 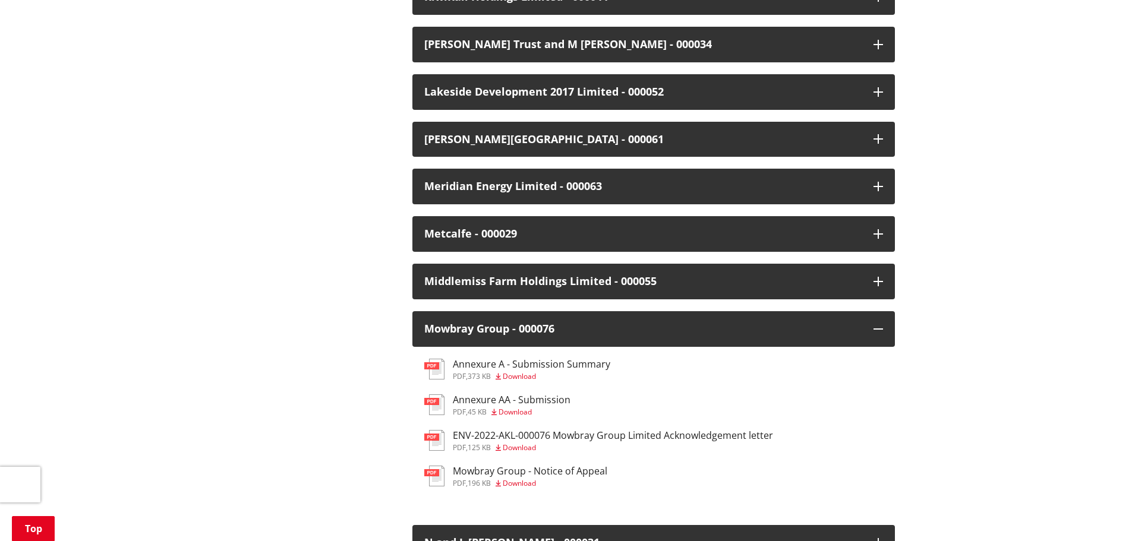 What do you see at coordinates (643, 187) in the screenshot?
I see `div: Meridian Energy Limited - 000063` at bounding box center [643, 187].